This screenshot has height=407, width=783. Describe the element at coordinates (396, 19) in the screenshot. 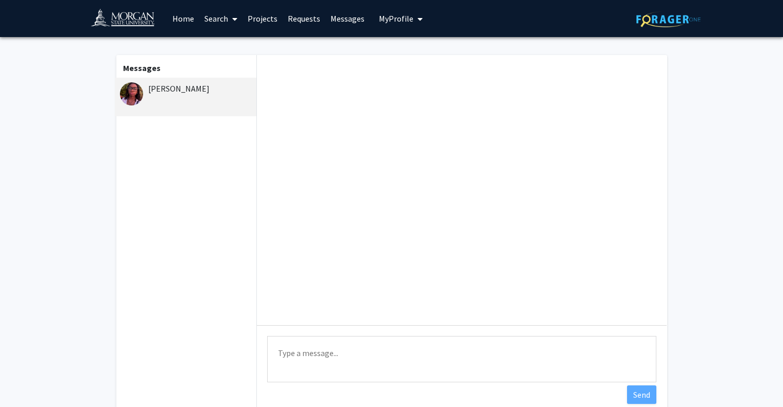

I see `span: My Profile` at that location.